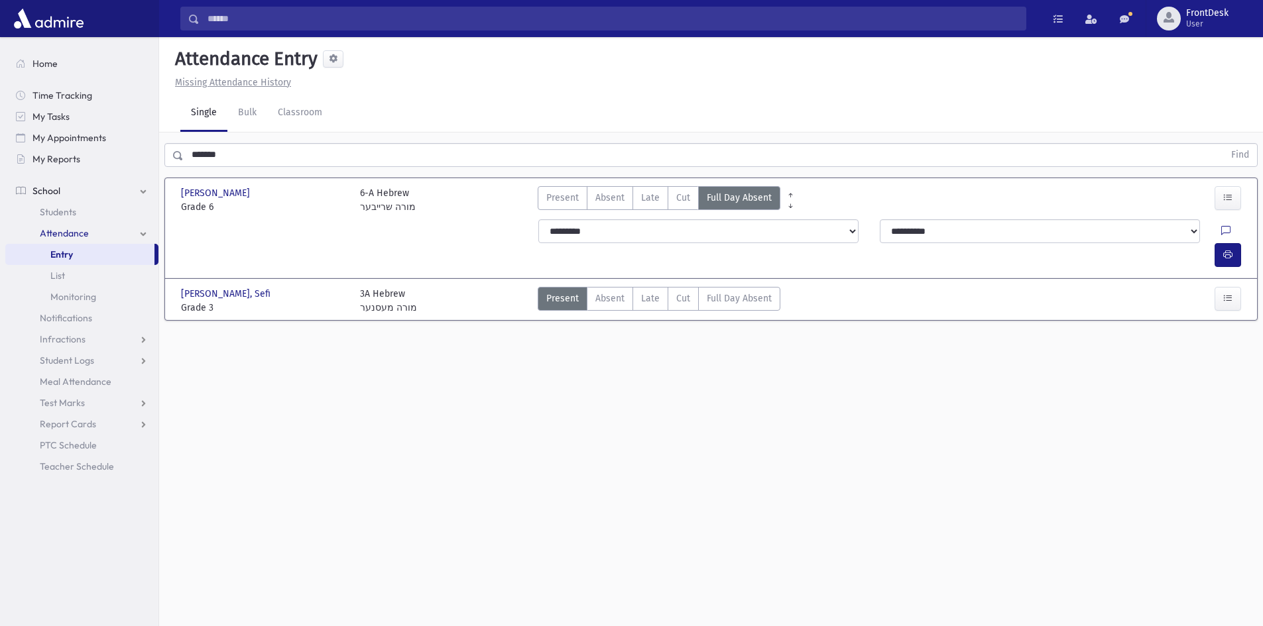 The width and height of the screenshot is (1263, 626). Describe the element at coordinates (388, 301) in the screenshot. I see `div: 3A Hebrew מורה מעסנער` at that location.